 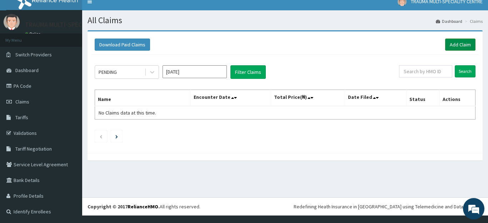 I want to click on input: Search, so click(x=465, y=71).